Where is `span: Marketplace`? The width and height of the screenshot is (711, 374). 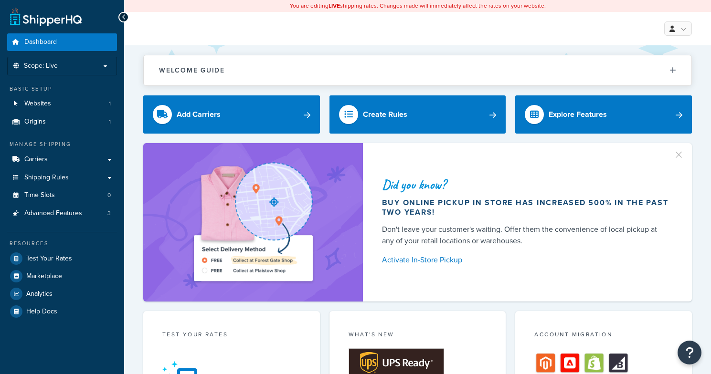
span: Marketplace is located at coordinates (44, 276).